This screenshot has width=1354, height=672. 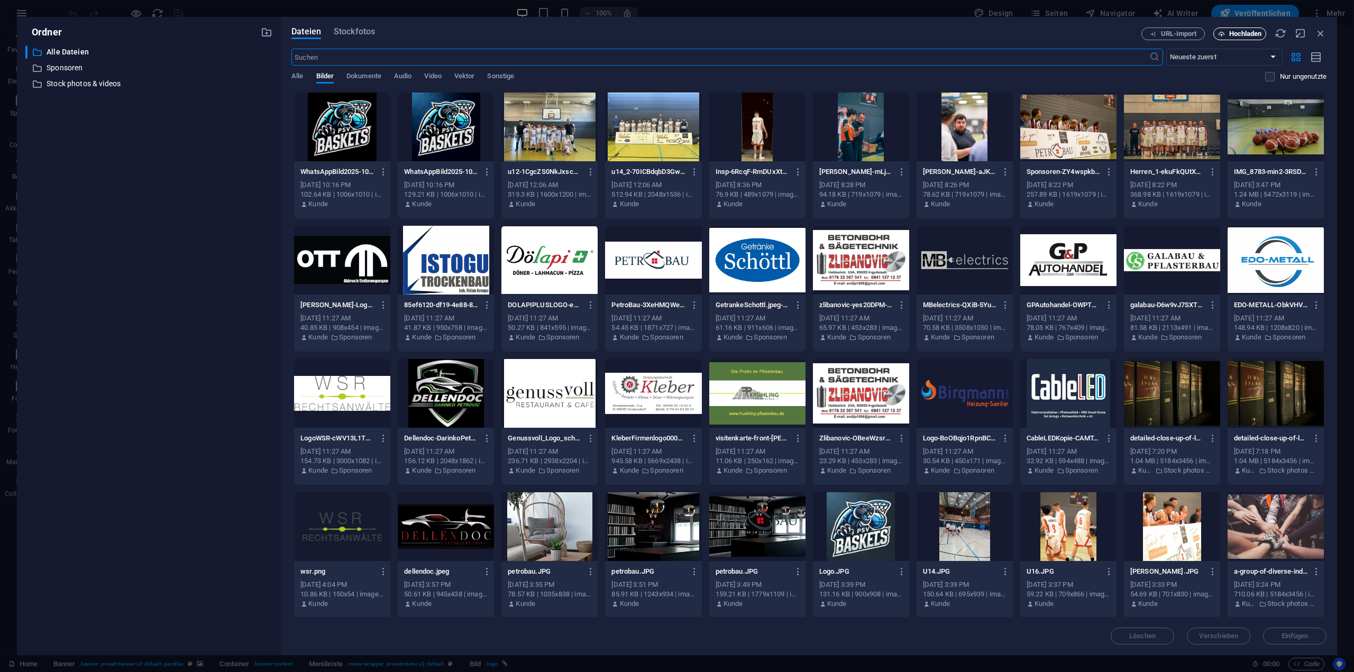 What do you see at coordinates (856, 438) in the screenshot?
I see `p: Zlibanovic-OBeeWzsrq9vuSSrzhPKPHQ.jpg` at bounding box center [856, 438].